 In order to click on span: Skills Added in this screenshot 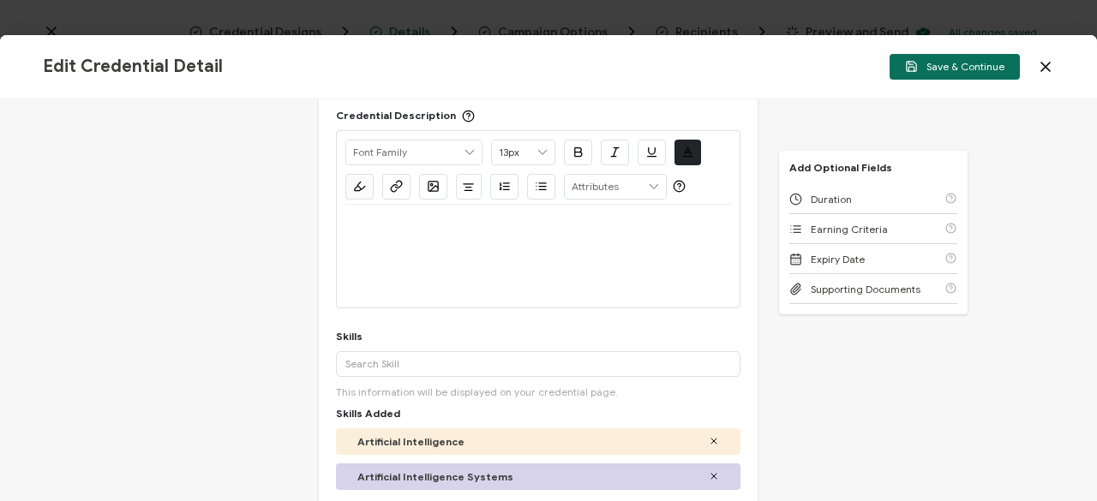, I will do `click(368, 413)`.